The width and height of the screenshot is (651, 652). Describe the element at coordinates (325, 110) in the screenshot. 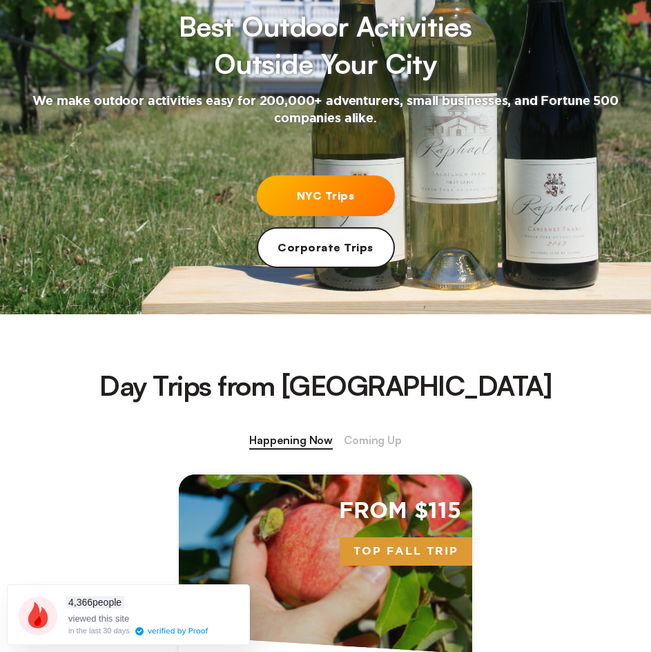

I see `h2: We make outdoor activities easy for 200,000+ adventurers, small businesses, and Fortune 500 compa...` at that location.